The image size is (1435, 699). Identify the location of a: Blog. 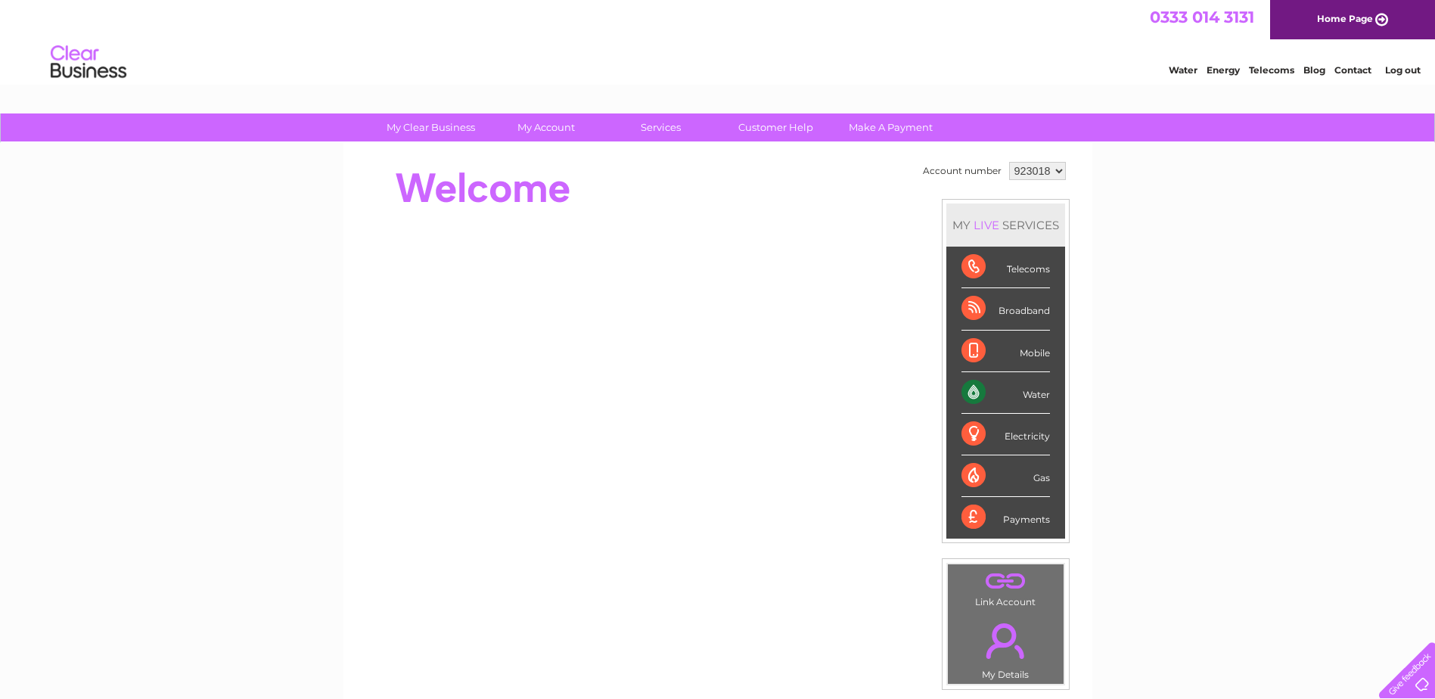
(1314, 70).